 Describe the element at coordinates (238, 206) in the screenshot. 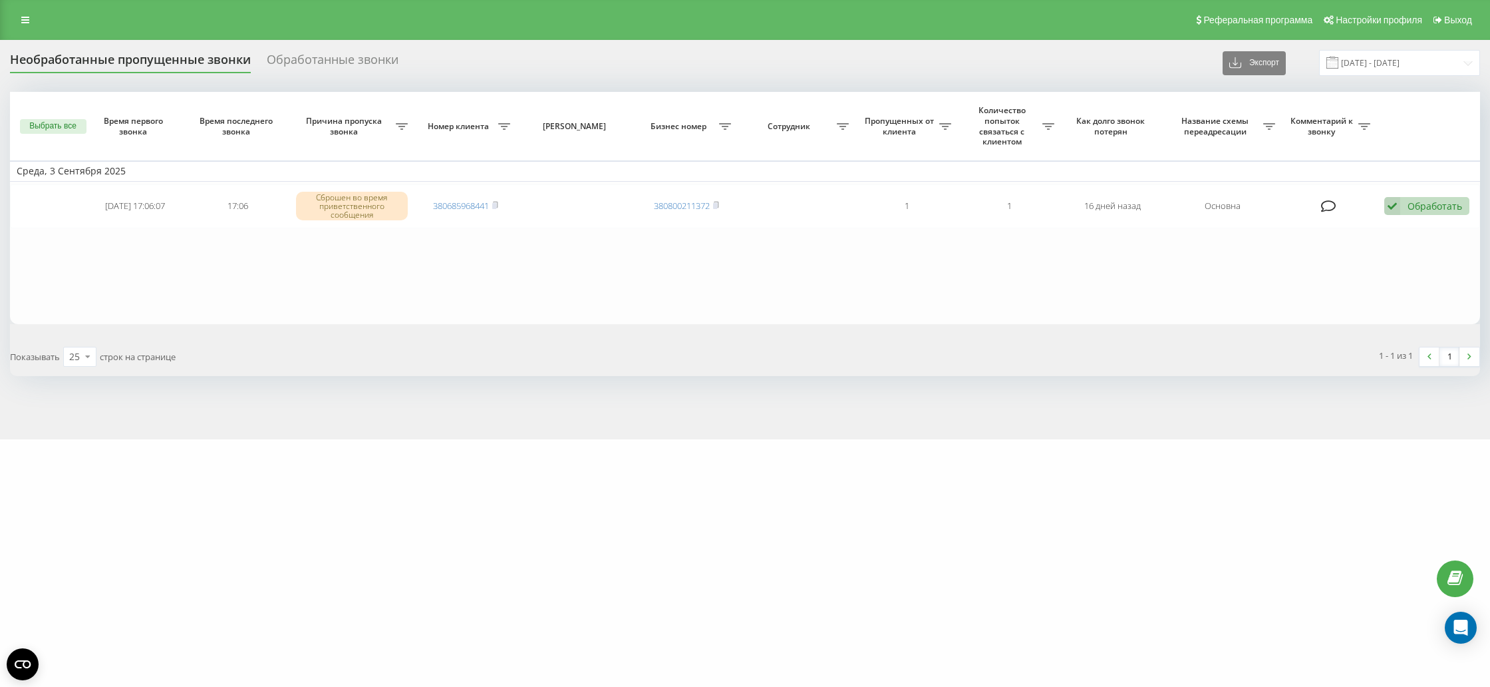

I see `td: 17:06` at that location.